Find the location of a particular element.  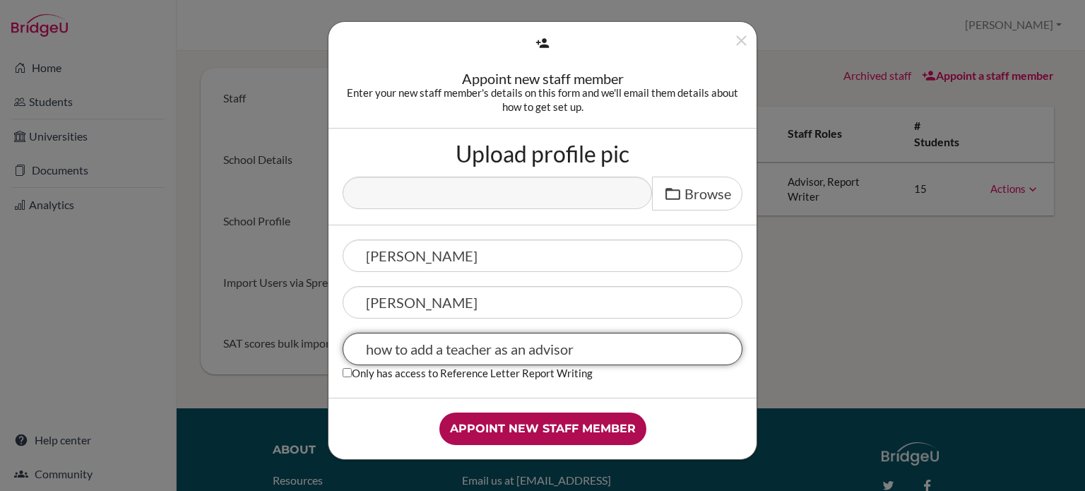

span: Browse is located at coordinates (708, 194).